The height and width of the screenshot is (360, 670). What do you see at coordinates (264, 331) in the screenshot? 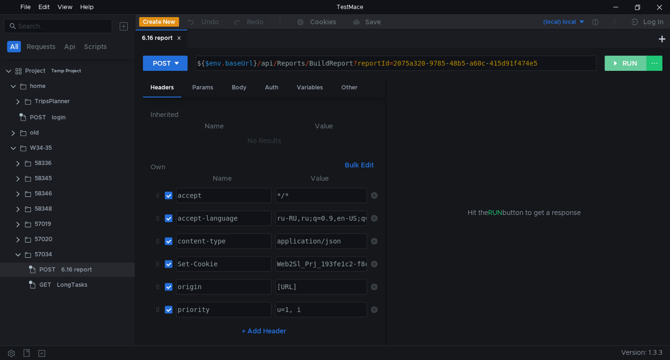
I see `button: + Add Header` at bounding box center [264, 331].